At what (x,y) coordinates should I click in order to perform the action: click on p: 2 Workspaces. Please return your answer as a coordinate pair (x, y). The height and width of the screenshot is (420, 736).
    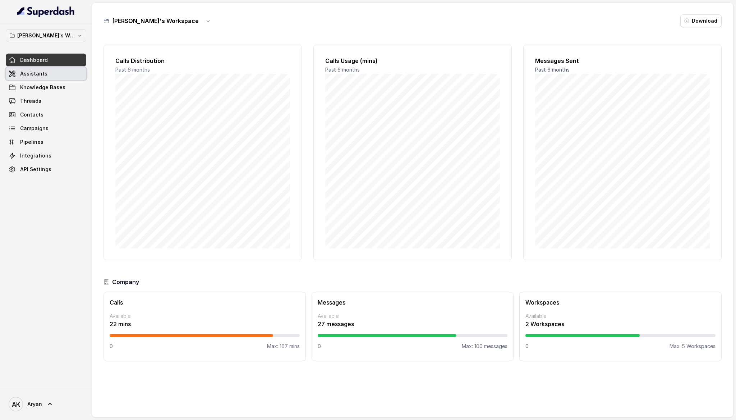
    Looking at the image, I should click on (621, 324).